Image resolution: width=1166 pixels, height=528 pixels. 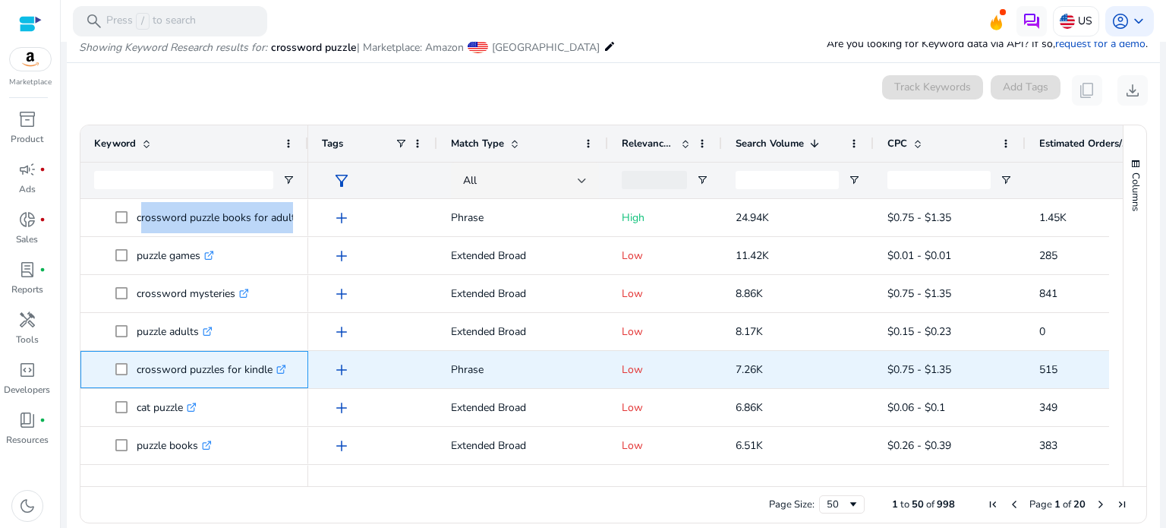 I want to click on button: download, so click(x=1132, y=90).